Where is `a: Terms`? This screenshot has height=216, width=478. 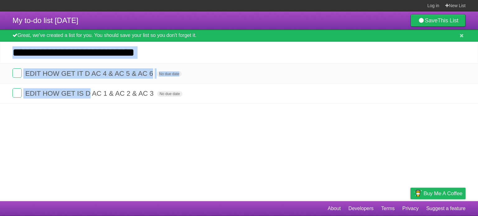
a: Terms is located at coordinates (388, 209).